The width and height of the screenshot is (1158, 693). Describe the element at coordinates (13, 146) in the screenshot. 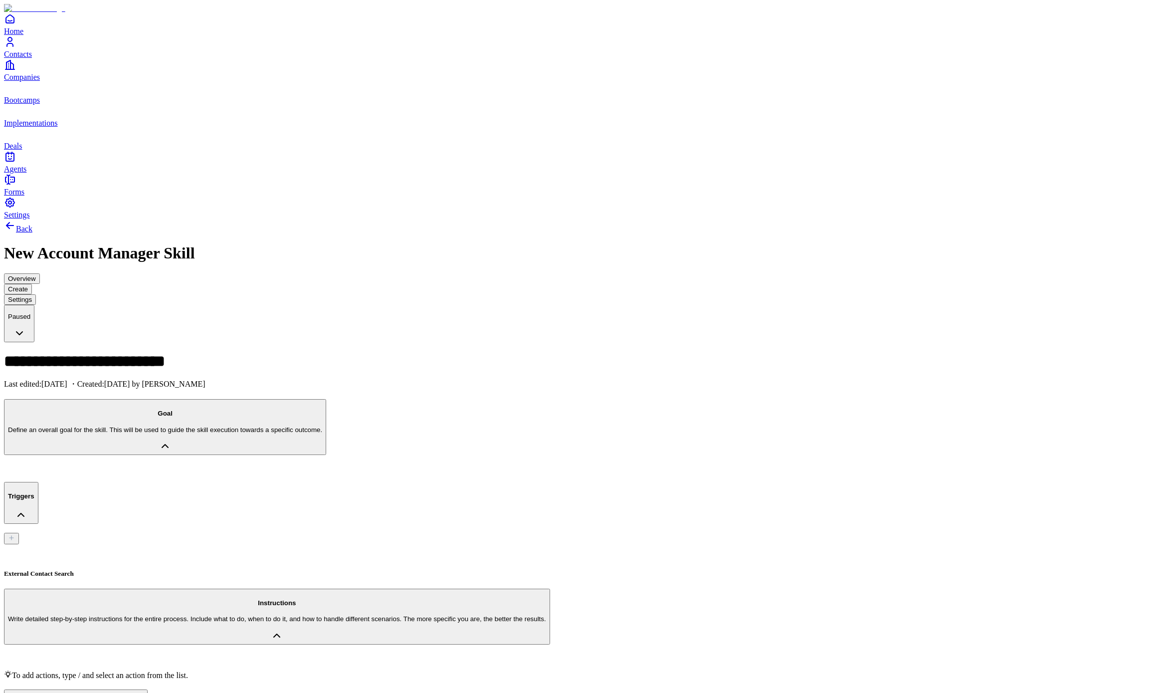

I see `span: Deals` at that location.